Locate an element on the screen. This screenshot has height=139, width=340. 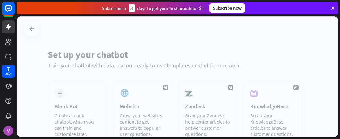
div: Subscribe in days to get your first month for $1 is located at coordinates (153, 8).